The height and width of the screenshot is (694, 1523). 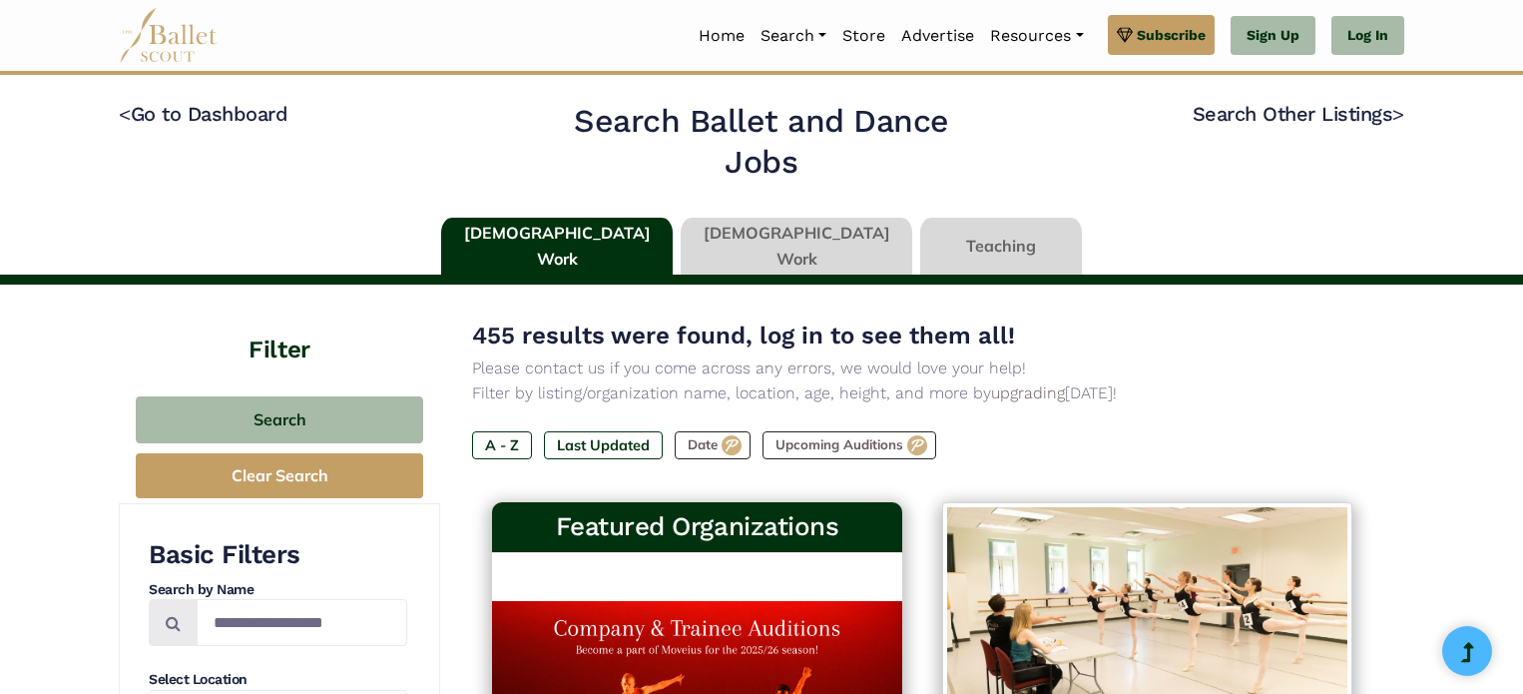 What do you see at coordinates (1125, 35) in the screenshot?
I see `img: gem.svg` at bounding box center [1125, 35].